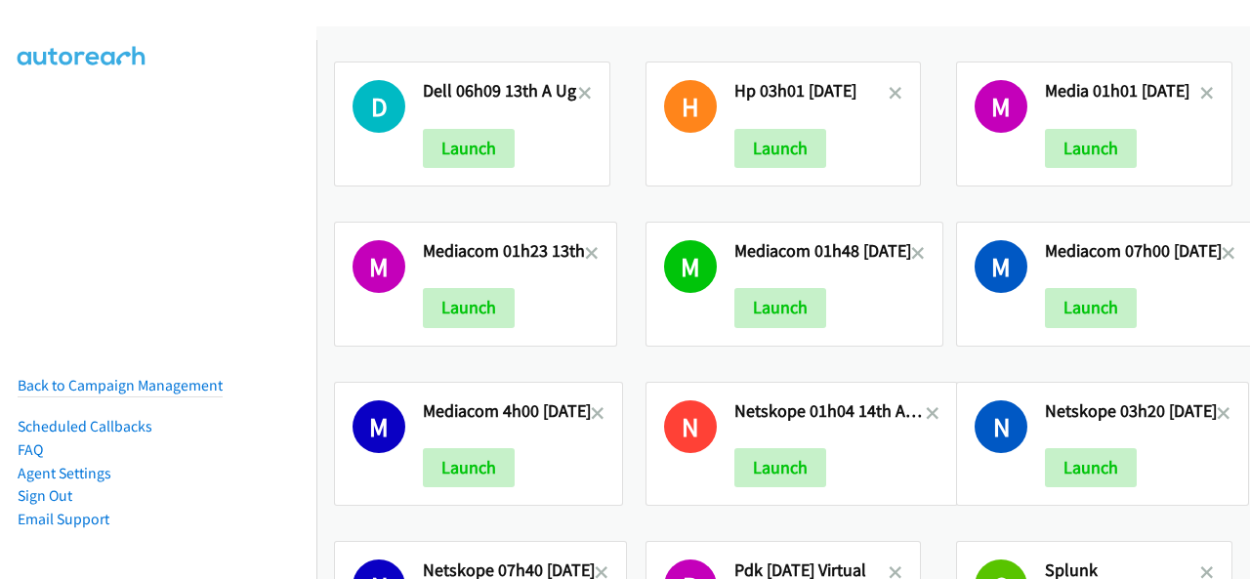 This screenshot has height=579, width=1250. Describe the element at coordinates (30, 449) in the screenshot. I see `a: FAQ` at that location.